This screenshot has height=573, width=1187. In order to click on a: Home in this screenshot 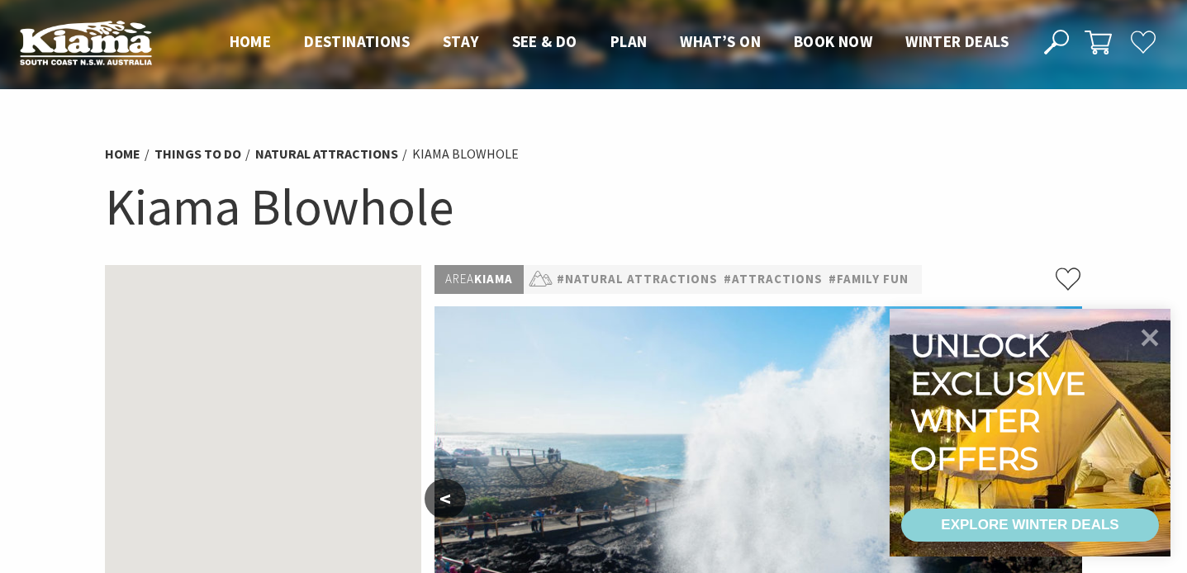, I will do `click(122, 154)`.